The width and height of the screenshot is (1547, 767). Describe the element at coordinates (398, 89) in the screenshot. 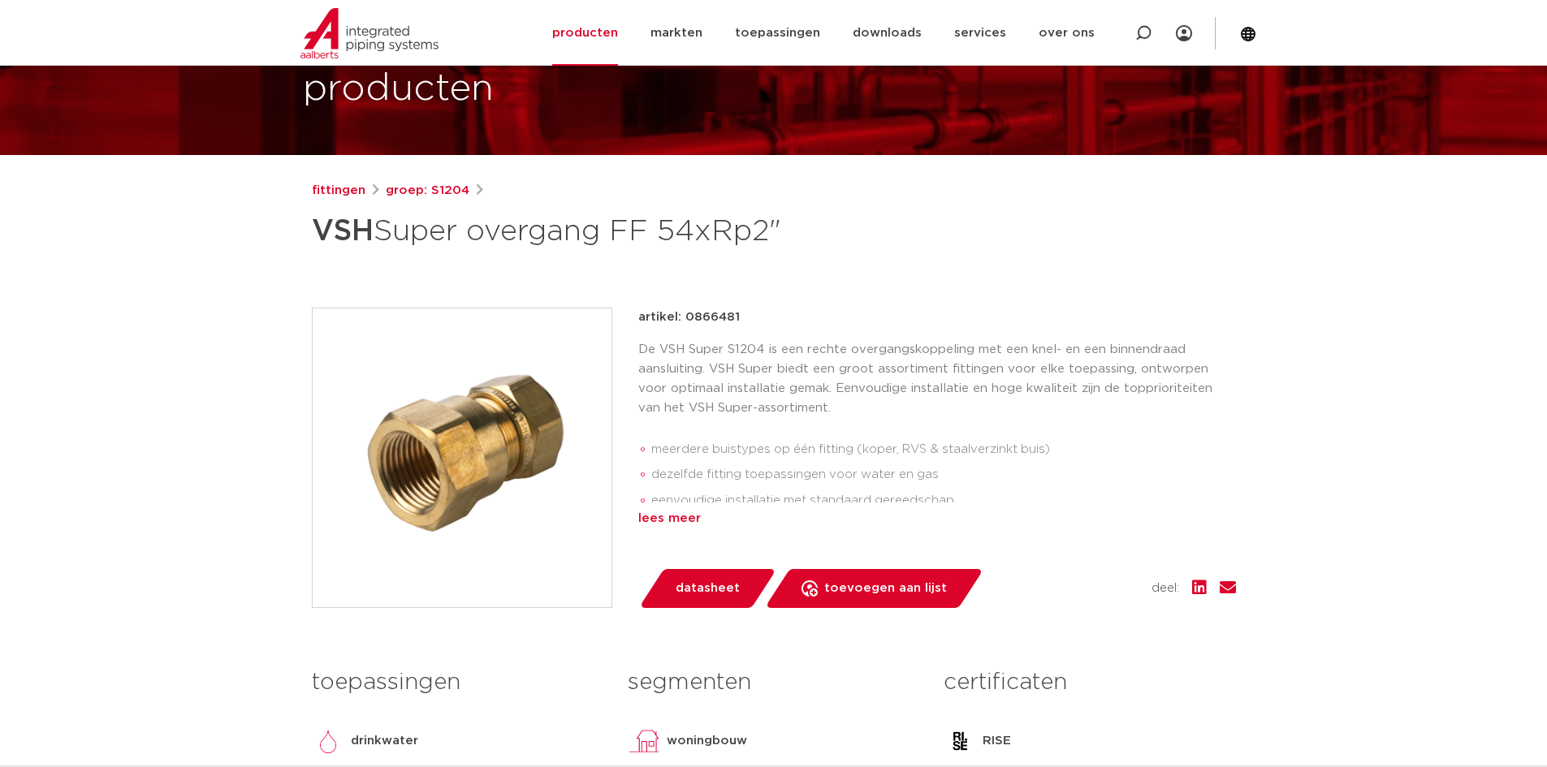

I see `h1: producten` at that location.